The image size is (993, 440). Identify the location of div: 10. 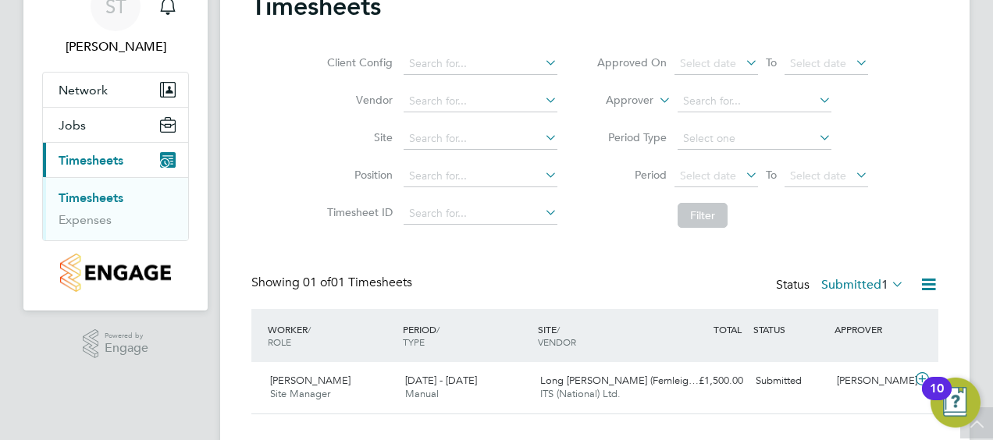
(937, 399).